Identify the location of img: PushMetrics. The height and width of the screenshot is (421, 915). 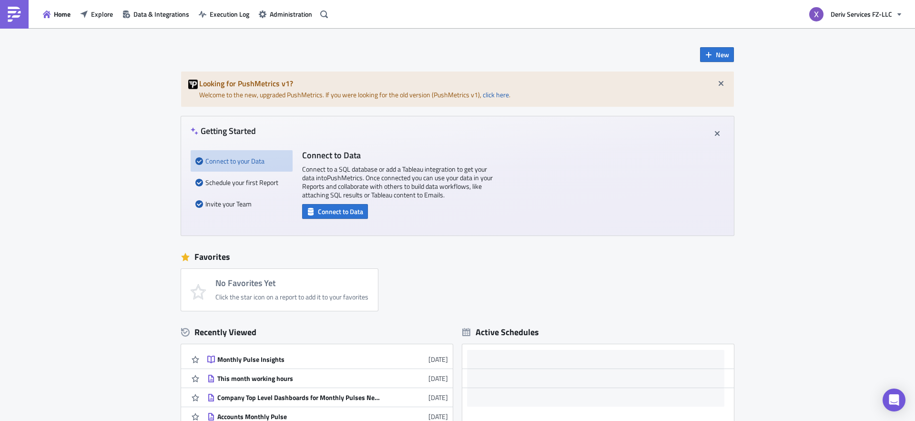
(14, 14).